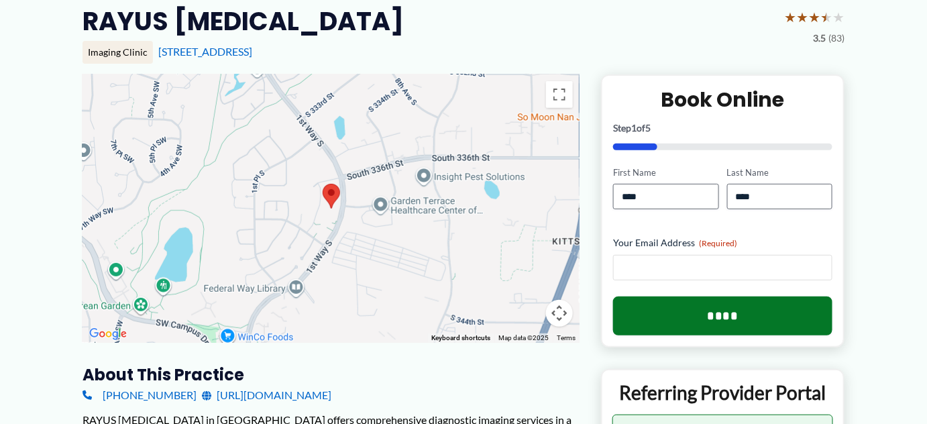 This screenshot has height=424, width=927. Describe the element at coordinates (108, 334) in the screenshot. I see `img: Google` at that location.